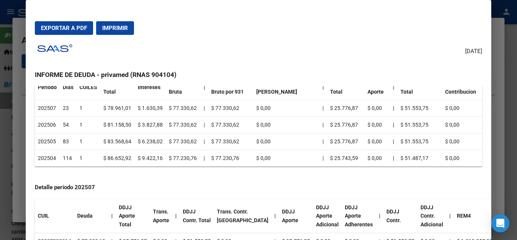 The image size is (517, 240). I want to click on th: Declarado Bruto por 931, so click(230, 87).